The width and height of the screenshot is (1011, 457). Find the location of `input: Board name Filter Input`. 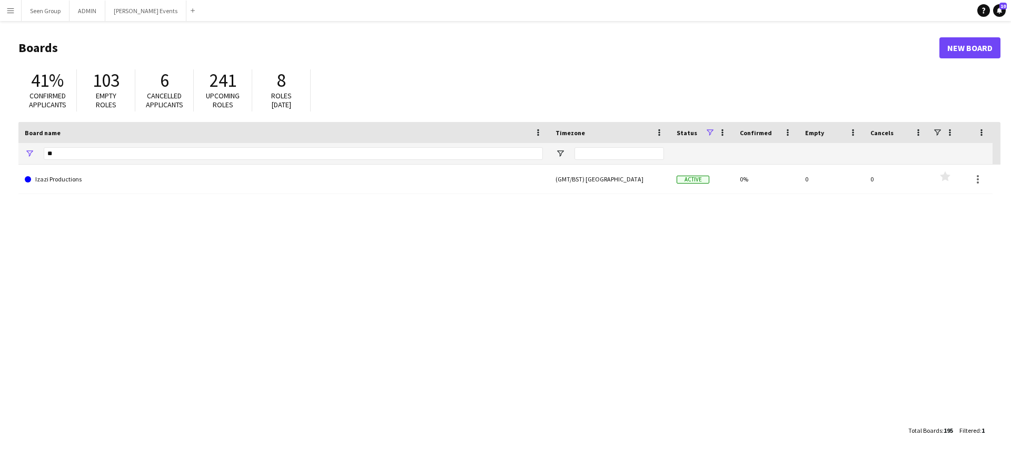

input: Board name Filter Input is located at coordinates (293, 154).